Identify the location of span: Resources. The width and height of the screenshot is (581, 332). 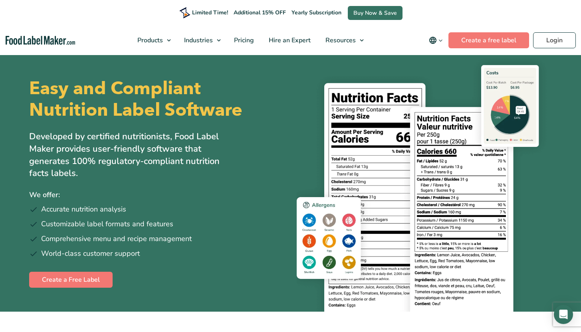
(340, 40).